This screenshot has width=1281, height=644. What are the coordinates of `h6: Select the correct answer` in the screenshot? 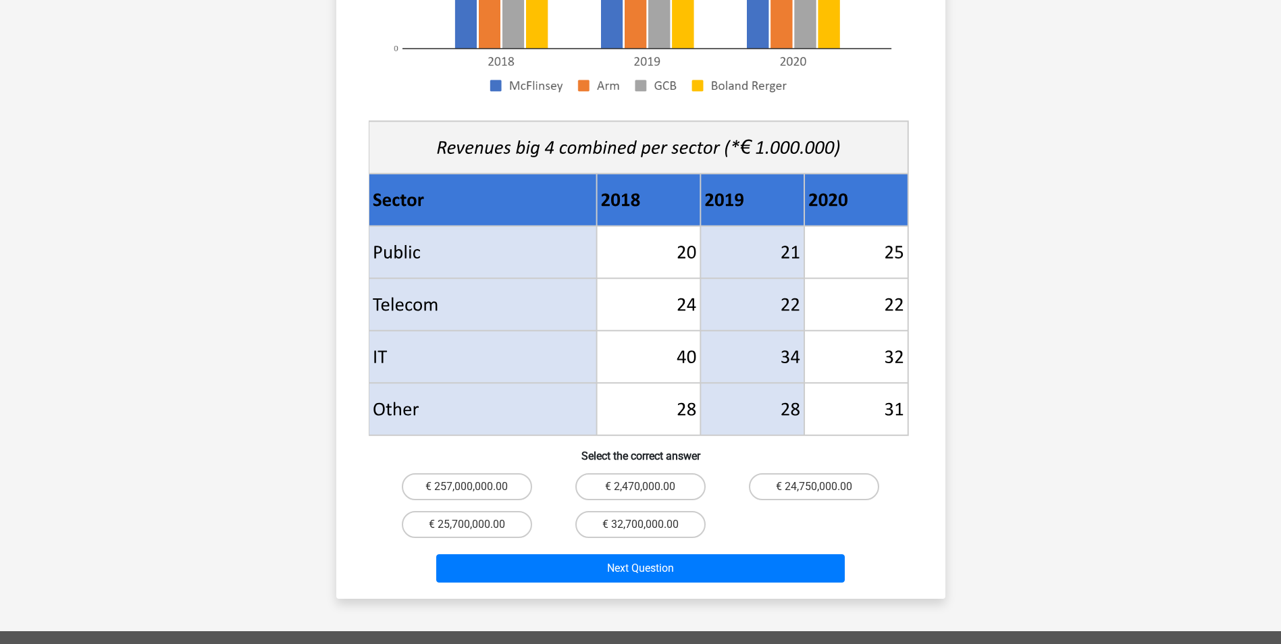 It's located at (641, 450).